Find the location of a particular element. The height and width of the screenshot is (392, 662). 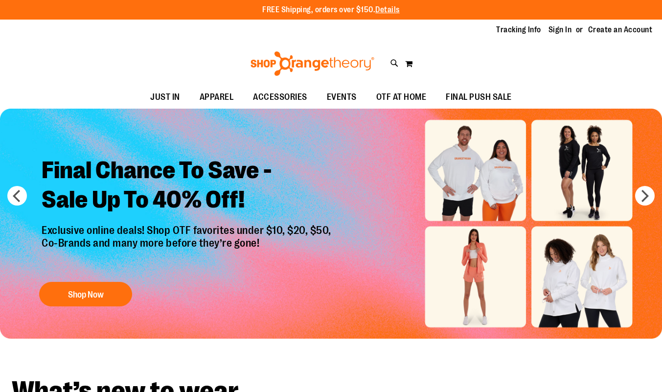

span: ACCESSORIES is located at coordinates (280, 97).